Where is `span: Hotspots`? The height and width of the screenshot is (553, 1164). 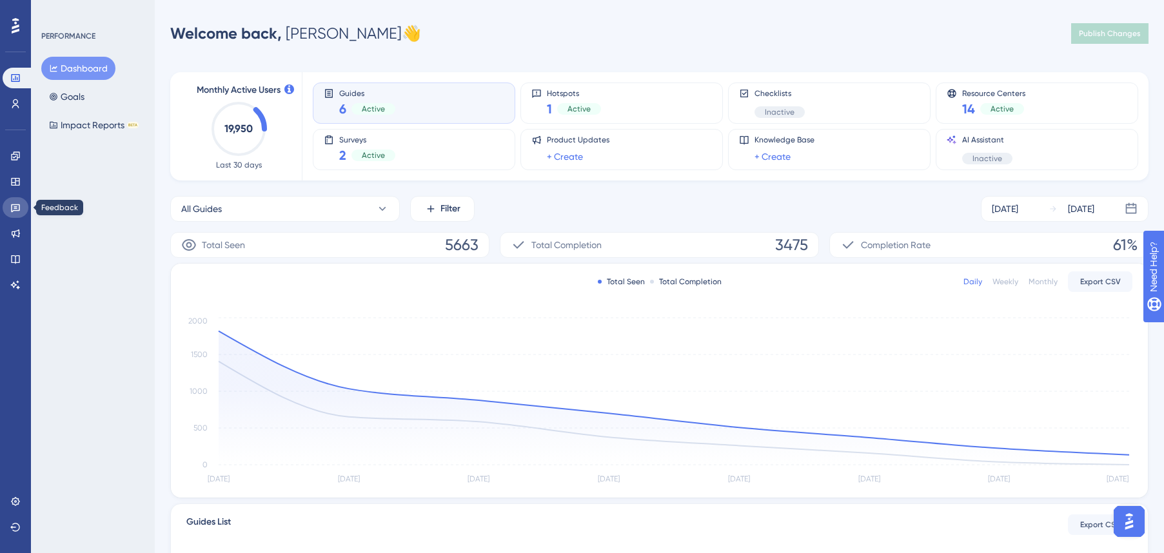 span: Hotspots is located at coordinates (574, 93).